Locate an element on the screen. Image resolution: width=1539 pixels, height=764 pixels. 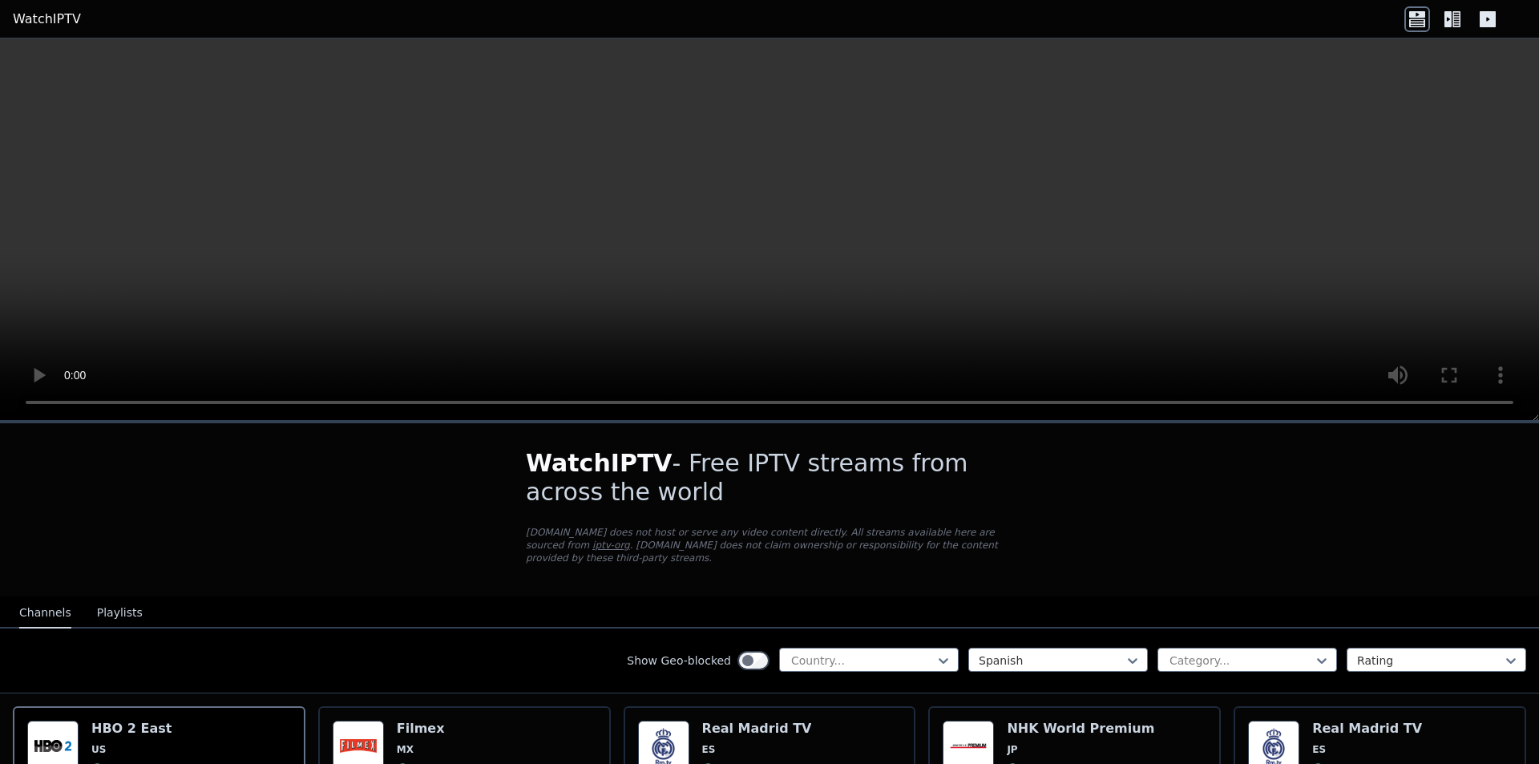
a: WatchIPTV is located at coordinates (46, 19).